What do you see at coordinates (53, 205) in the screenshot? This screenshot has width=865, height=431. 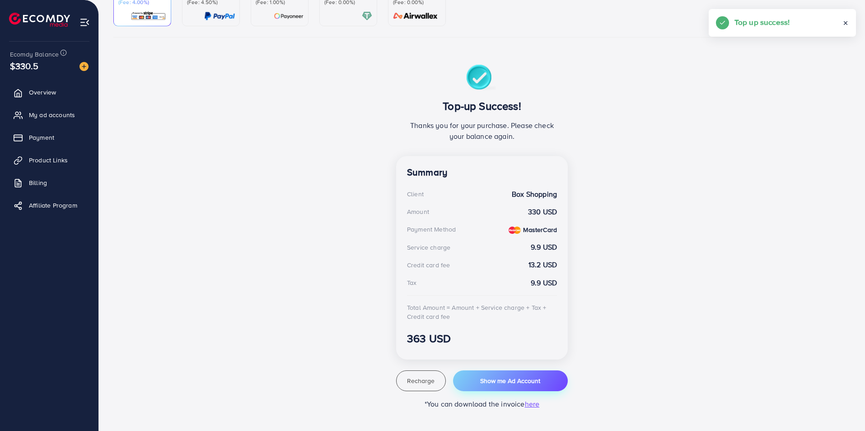 I see `span: Affiliate Program` at bounding box center [53, 205].